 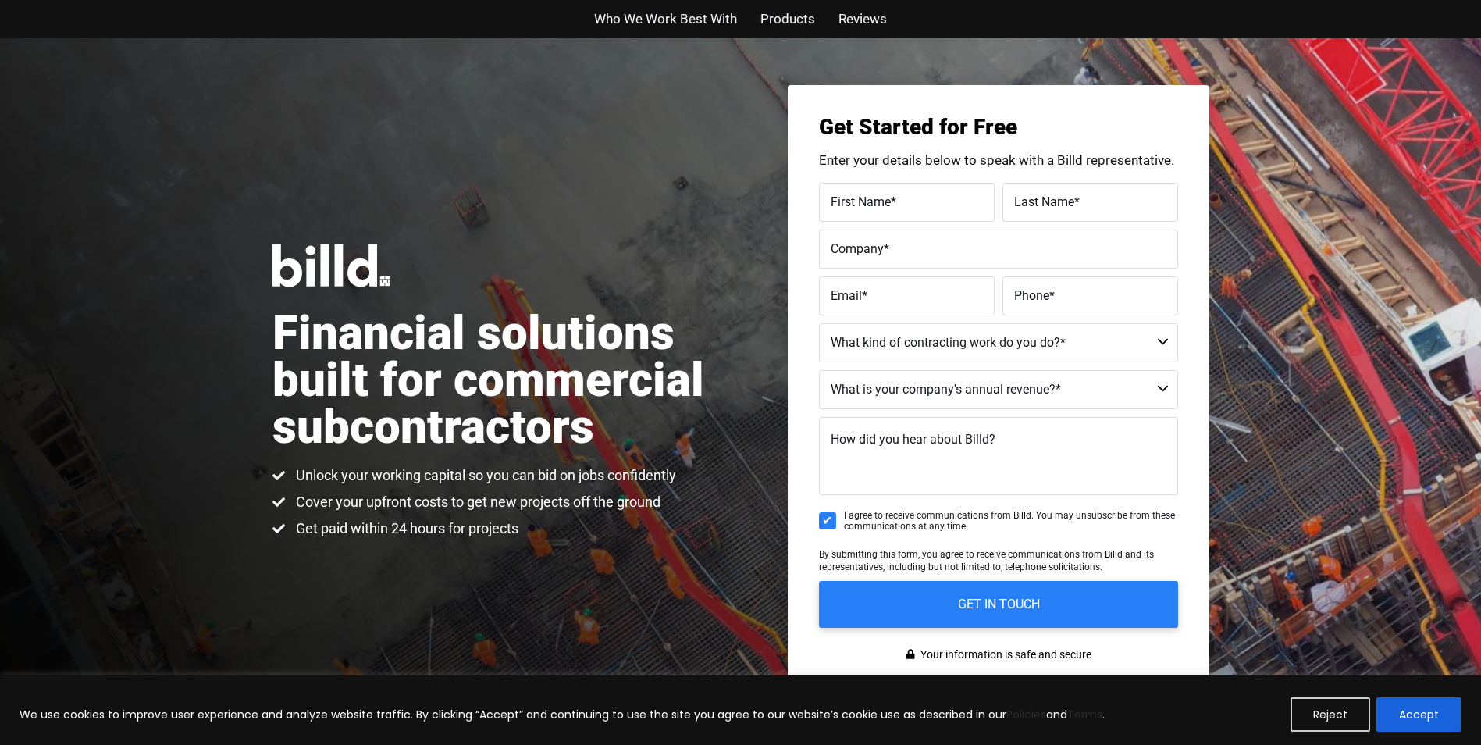 What do you see at coordinates (1031, 294) in the screenshot?
I see `span: Phone` at bounding box center [1031, 294].